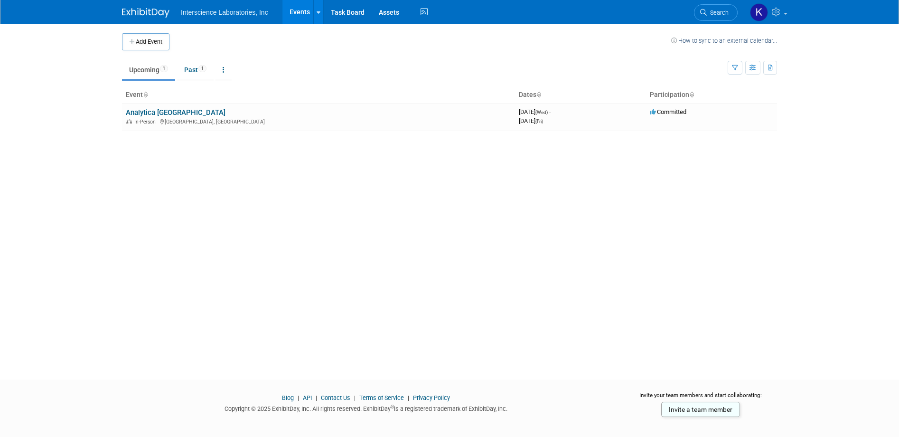 The image size is (899, 437). Describe the element at coordinates (318, 95) in the screenshot. I see `th: Event` at that location.